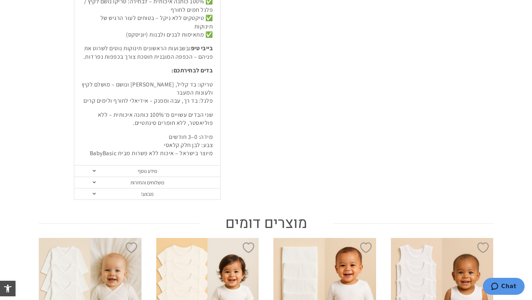 The width and height of the screenshot is (532, 300). What do you see at coordinates (147, 119) in the screenshot?
I see `p: שני הבדים עשויים מ־100% כותנה איכותית – ללא פוליאסטר, ללא חומרים סינתטיים.` at bounding box center [147, 119].